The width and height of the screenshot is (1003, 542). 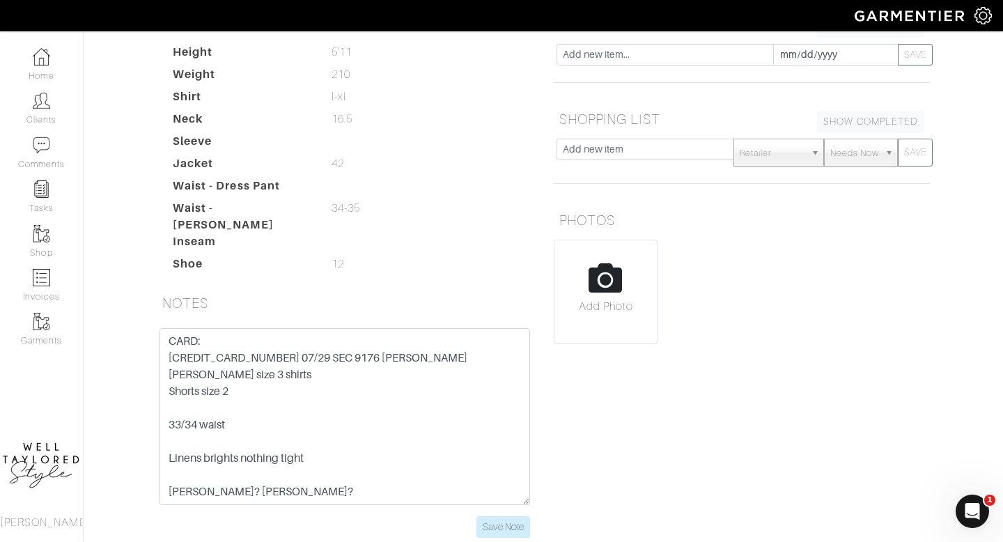 What do you see at coordinates (41, 100) in the screenshot?
I see `img: clients-icon-6bae9207a08558b7cb47a8932f037763ab4055f8c8b6bfacd5dc20c3e0201464.png` at bounding box center [41, 100].